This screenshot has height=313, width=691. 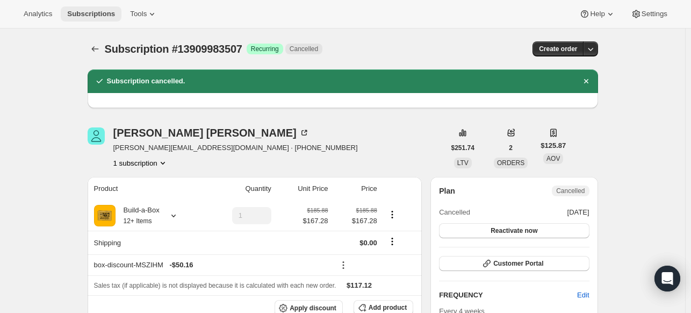 What do you see at coordinates (558, 49) in the screenshot?
I see `button: Create order` at bounding box center [558, 49].